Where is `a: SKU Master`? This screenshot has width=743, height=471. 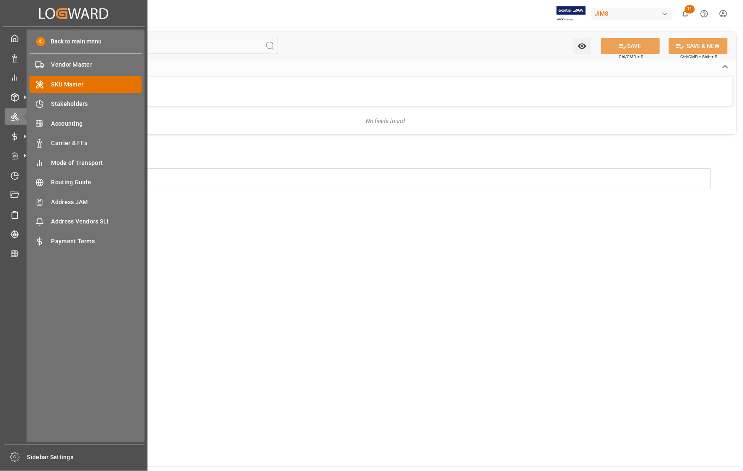 a: SKU Master is located at coordinates (86, 84).